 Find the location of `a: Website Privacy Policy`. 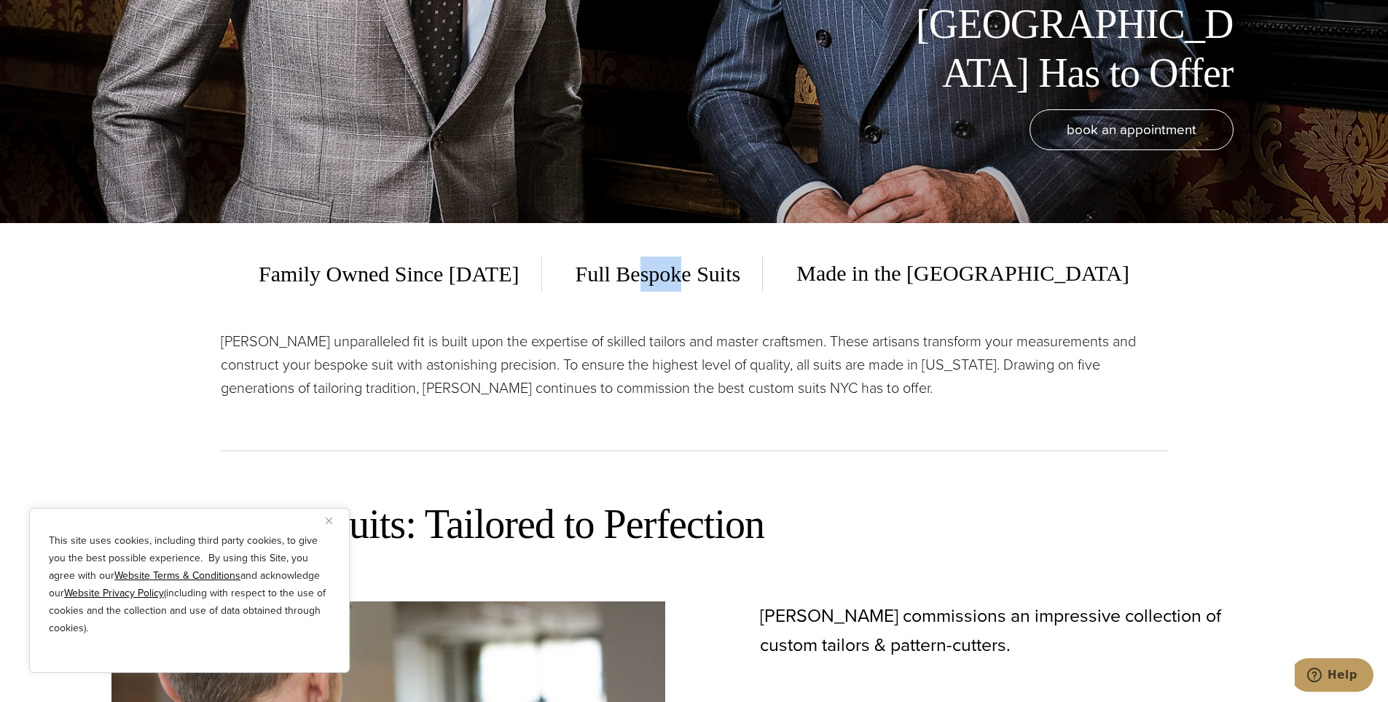

a: Website Privacy Policy is located at coordinates (114, 592).